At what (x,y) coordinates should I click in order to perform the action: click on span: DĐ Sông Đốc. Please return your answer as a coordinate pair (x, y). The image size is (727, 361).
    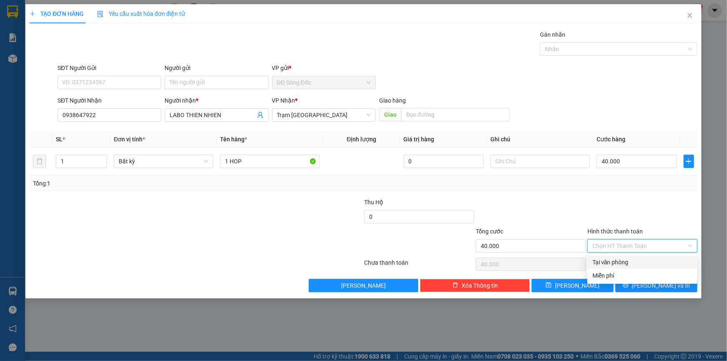
    Looking at the image, I should click on (324, 83).